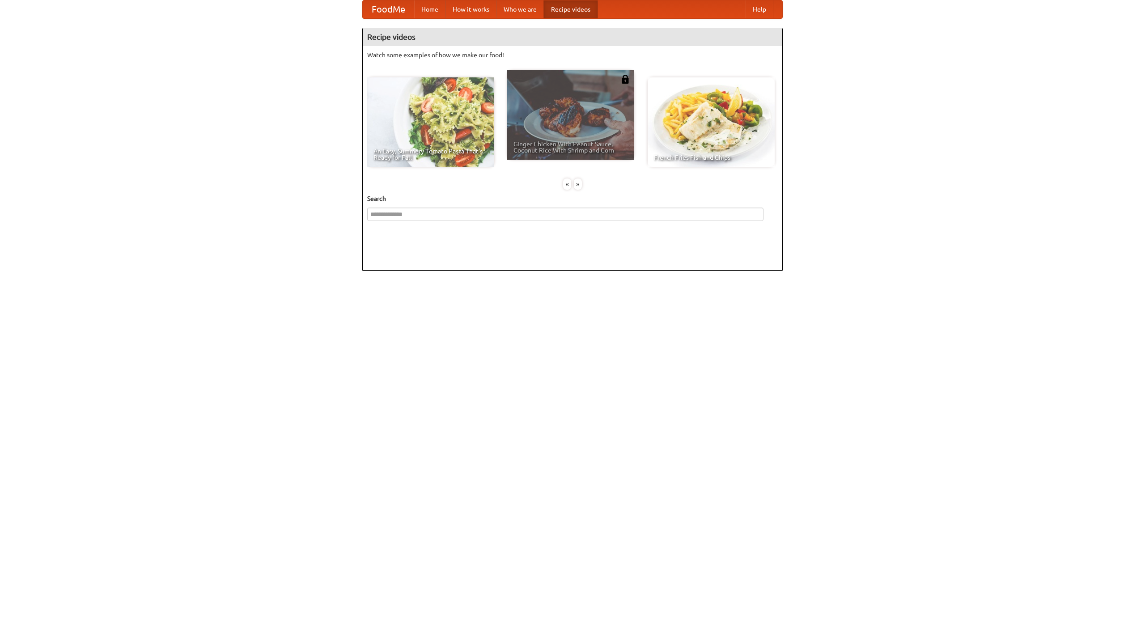 This screenshot has height=633, width=1145. What do you see at coordinates (711, 157) in the screenshot?
I see `span: French Fries Fish and Chips` at bounding box center [711, 157].